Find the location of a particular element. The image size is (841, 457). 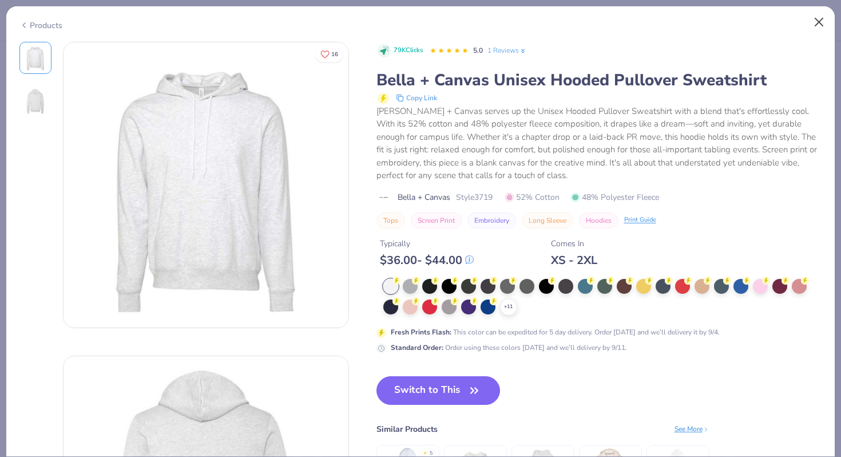

span: 16 is located at coordinates (335, 54).